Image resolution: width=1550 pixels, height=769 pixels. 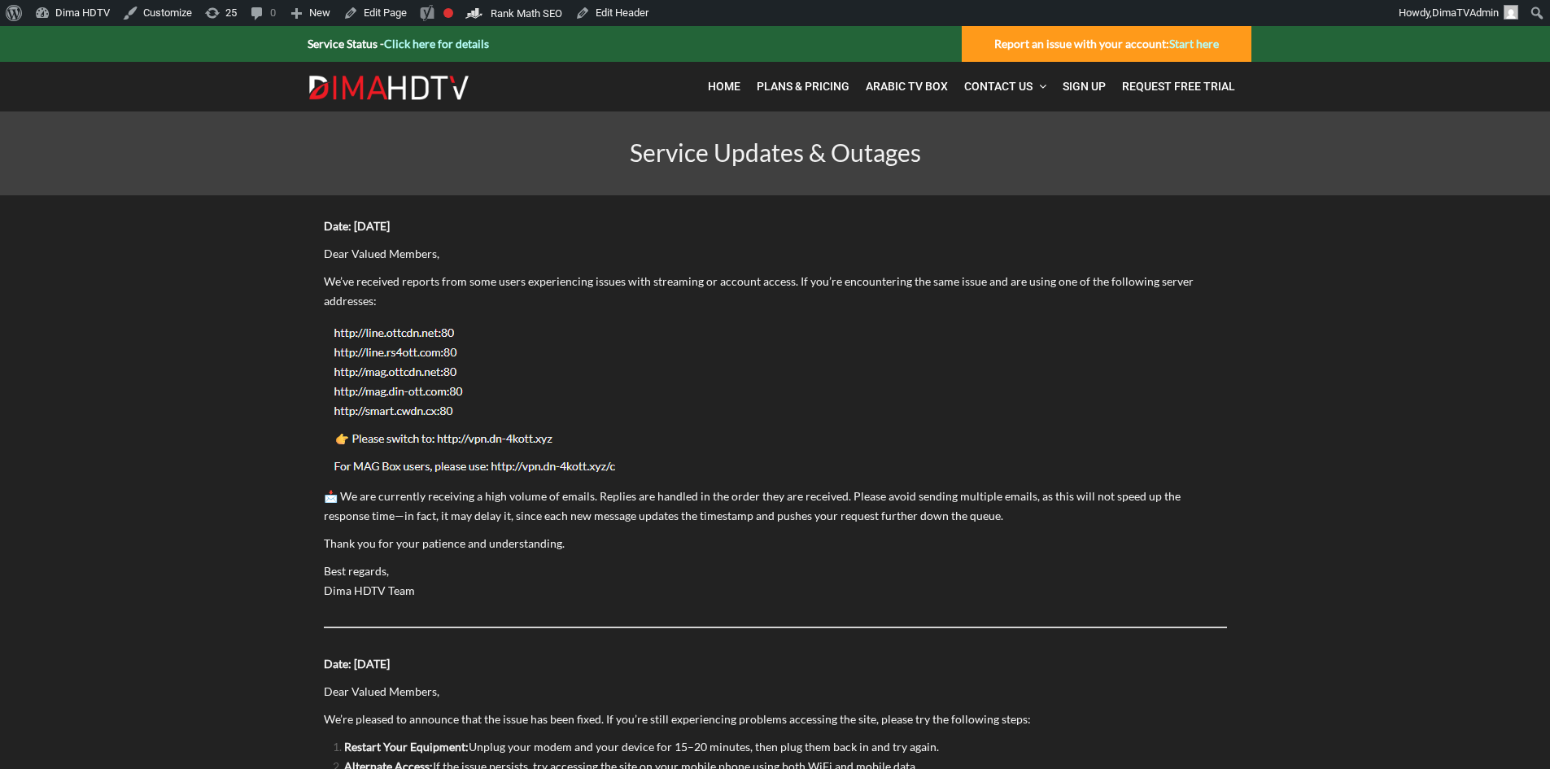 I want to click on span: Best regards,, so click(x=356, y=570).